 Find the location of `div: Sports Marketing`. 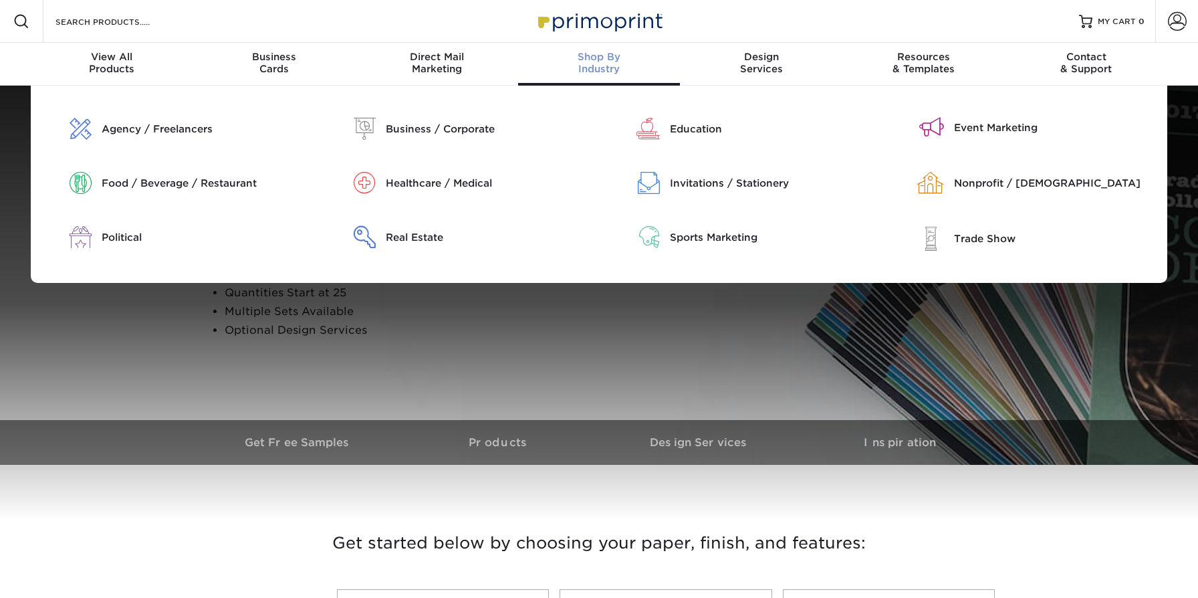

div: Sports Marketing is located at coordinates (771, 237).